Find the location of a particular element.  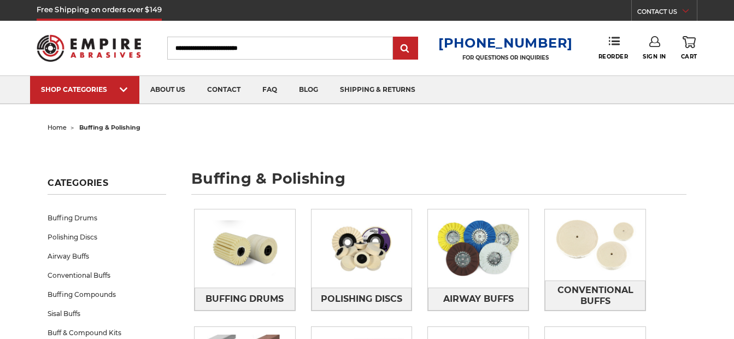

img: Empire Abrasives is located at coordinates (89, 48).